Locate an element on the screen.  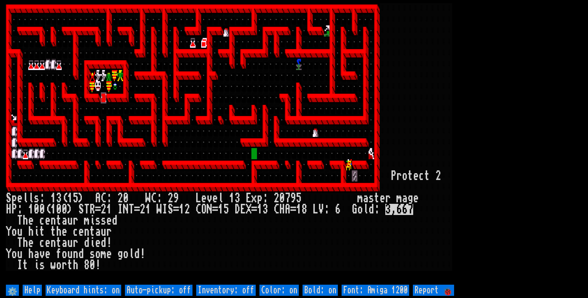
div: f is located at coordinates (59, 254).